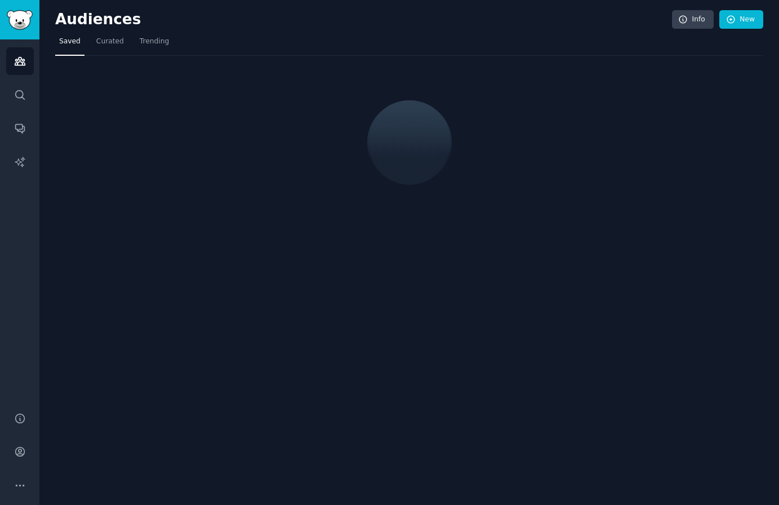  I want to click on a: Trending, so click(154, 44).